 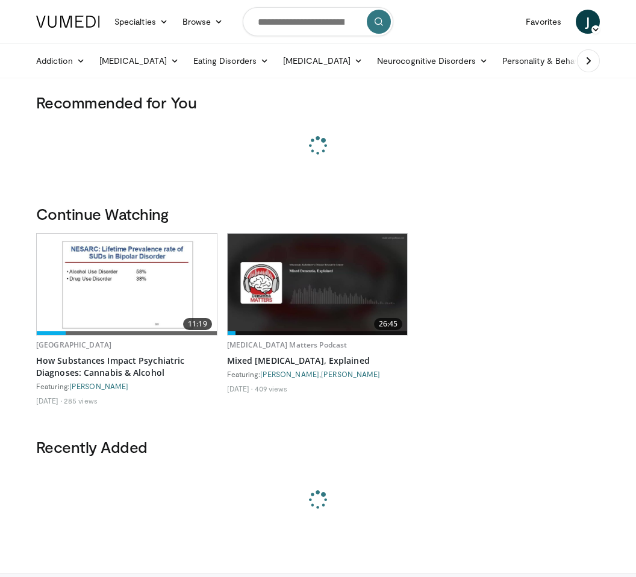 I want to click on input: Search topics, interventions, so click(x=318, y=22).